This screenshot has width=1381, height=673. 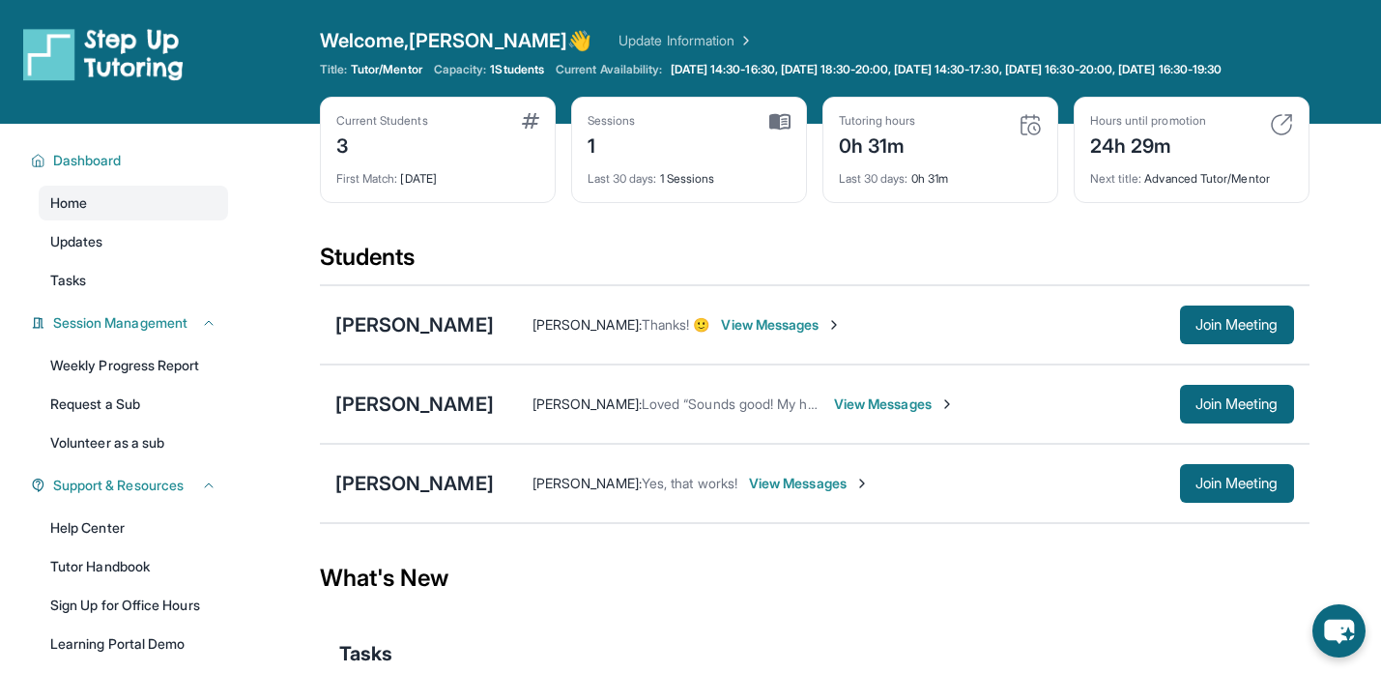 What do you see at coordinates (1148, 121) in the screenshot?
I see `div: Hours until promotion` at bounding box center [1148, 121].